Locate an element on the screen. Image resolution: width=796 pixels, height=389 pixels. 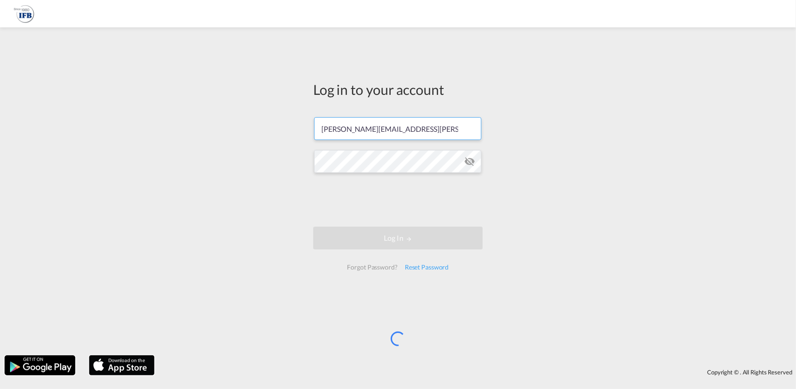
md-icon: icon-eye-off is located at coordinates (470, 161).